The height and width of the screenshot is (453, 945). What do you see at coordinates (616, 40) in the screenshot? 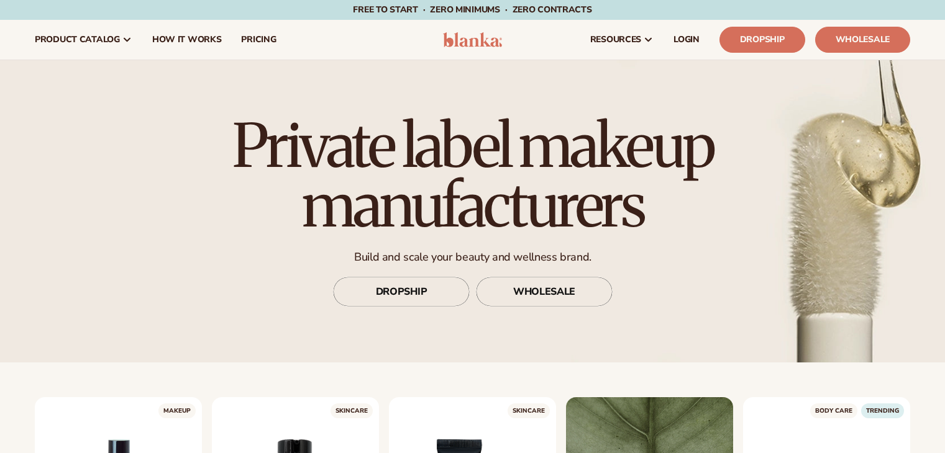
I see `span: resources` at bounding box center [616, 40].